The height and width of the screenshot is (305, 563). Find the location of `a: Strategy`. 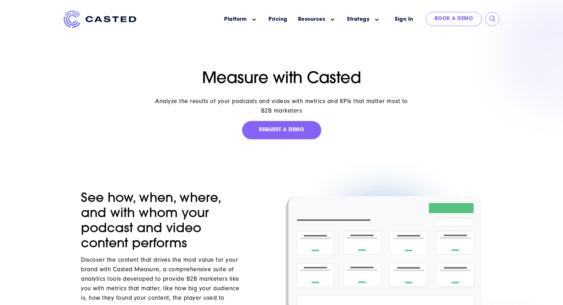

a: Strategy is located at coordinates (358, 19).